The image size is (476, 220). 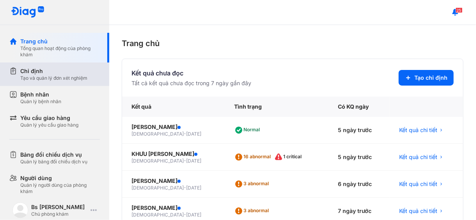 I want to click on div: Tình trạng, so click(x=277, y=107).